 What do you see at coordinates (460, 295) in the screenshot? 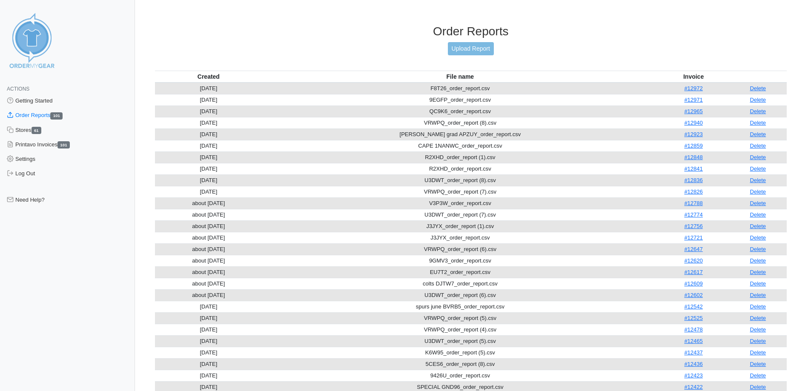
I see `td: U3DWT_order_report (6).csv` at bounding box center [460, 295].